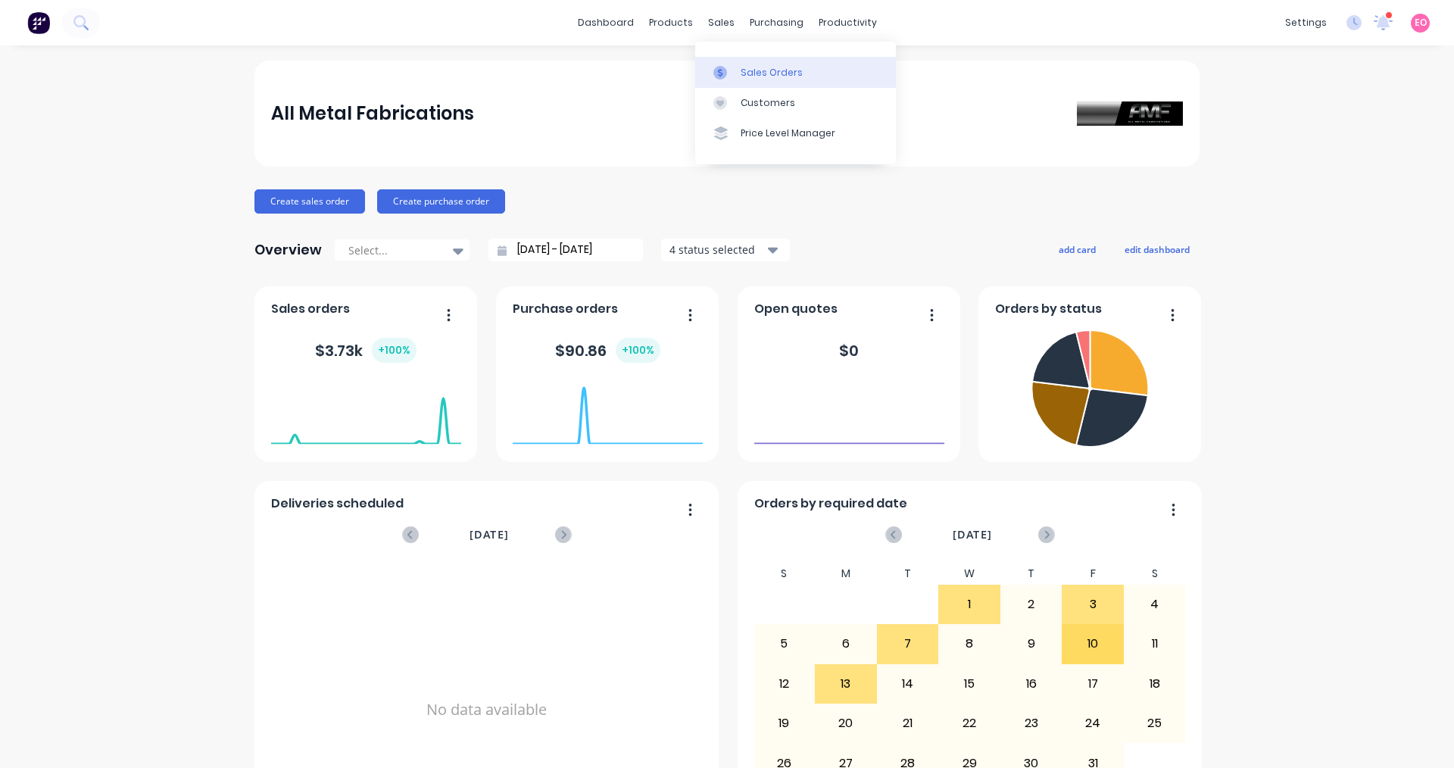 This screenshot has height=768, width=1454. What do you see at coordinates (288, 250) in the screenshot?
I see `div: Overview` at bounding box center [288, 250].